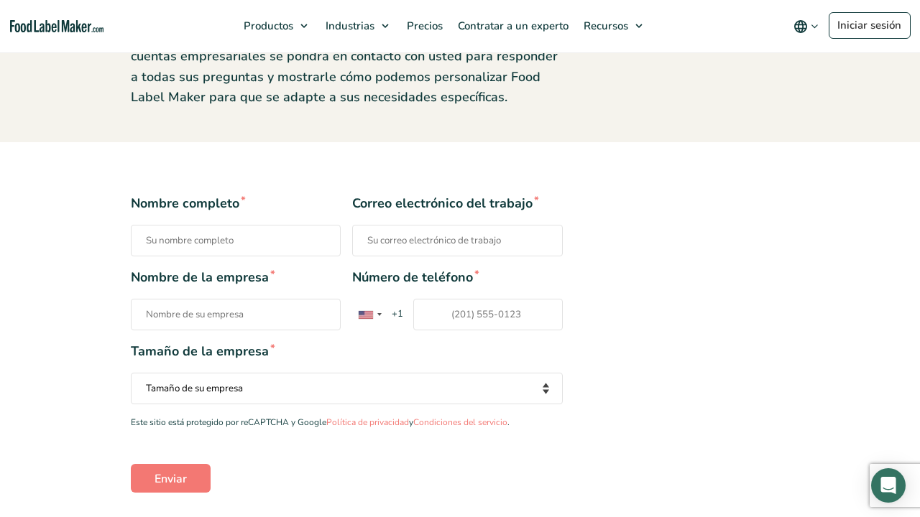 The height and width of the screenshot is (517, 920). I want to click on a: Política de privacidad, so click(367, 422).